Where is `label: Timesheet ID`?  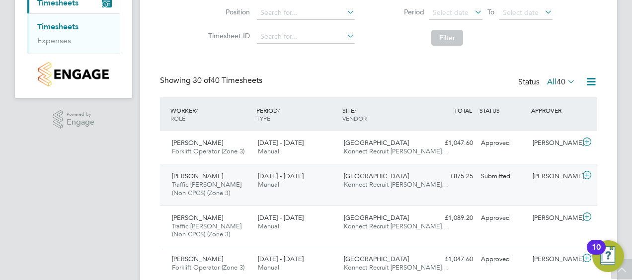
label: Timesheet ID is located at coordinates (227, 36).